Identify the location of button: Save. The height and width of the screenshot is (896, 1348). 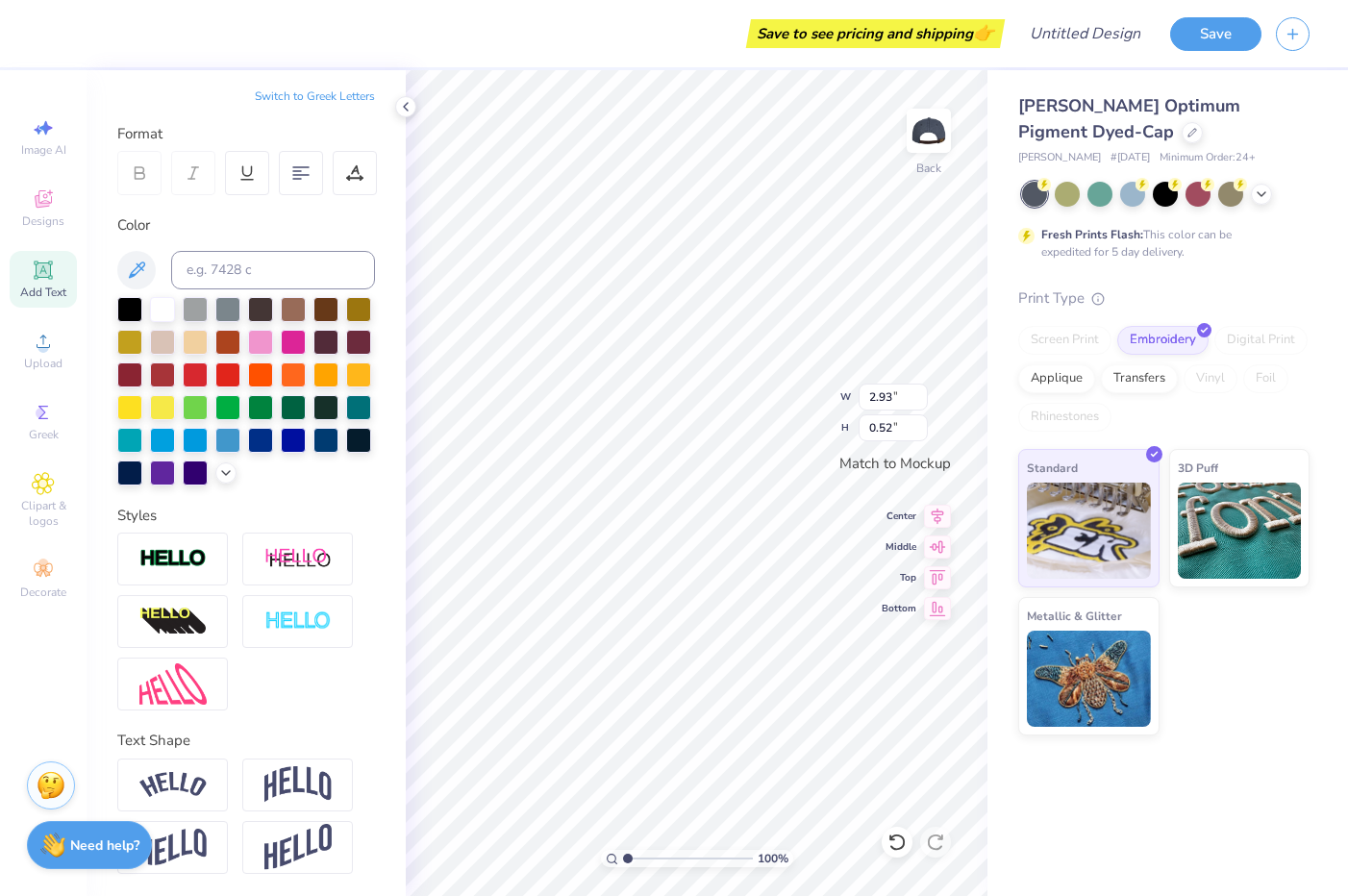
(1215, 34).